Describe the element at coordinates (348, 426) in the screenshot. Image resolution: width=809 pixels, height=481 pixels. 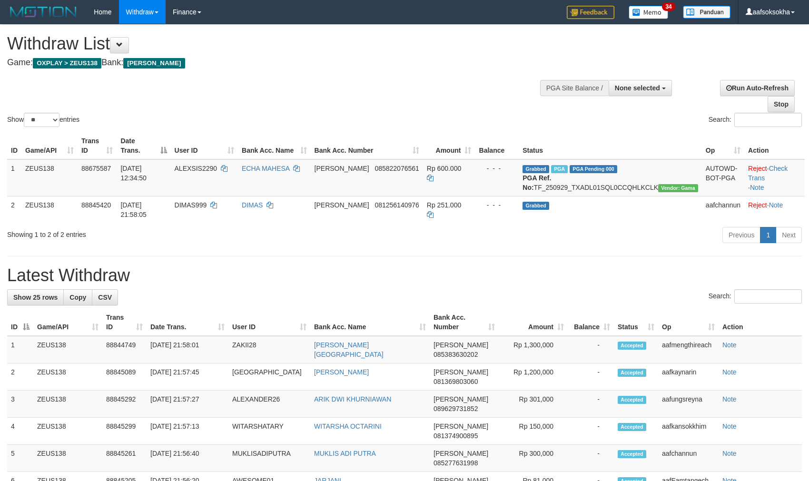
I see `a: WITARSHA OCTARINI` at that location.